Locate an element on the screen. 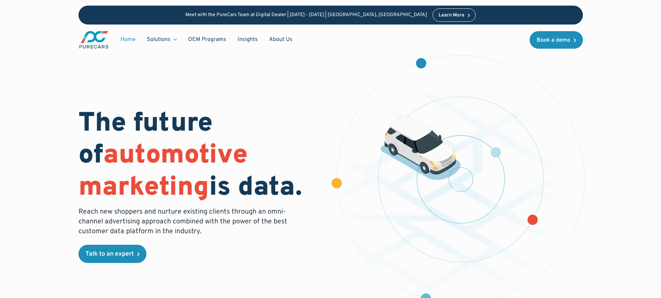 This screenshot has width=661, height=298. a: Insights is located at coordinates (248, 40).